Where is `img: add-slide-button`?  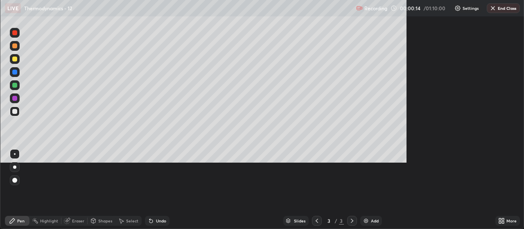 img: add-slide-button is located at coordinates (366, 221).